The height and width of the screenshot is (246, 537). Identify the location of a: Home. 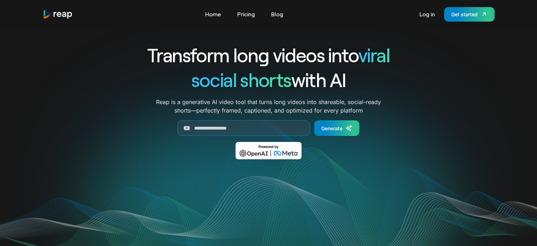
(213, 14).